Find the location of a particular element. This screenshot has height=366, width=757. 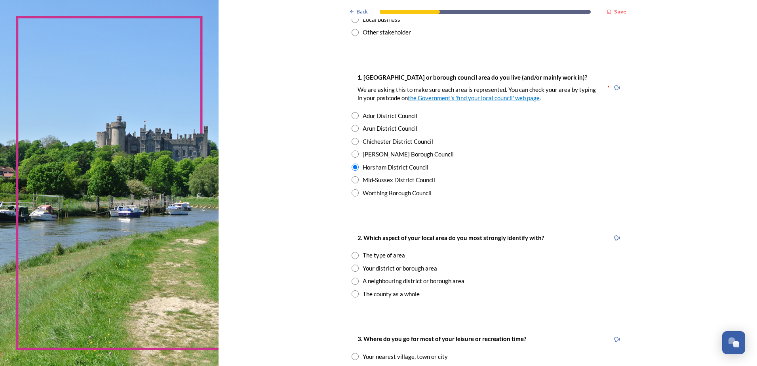

div: Other stakeholder is located at coordinates (387, 32).